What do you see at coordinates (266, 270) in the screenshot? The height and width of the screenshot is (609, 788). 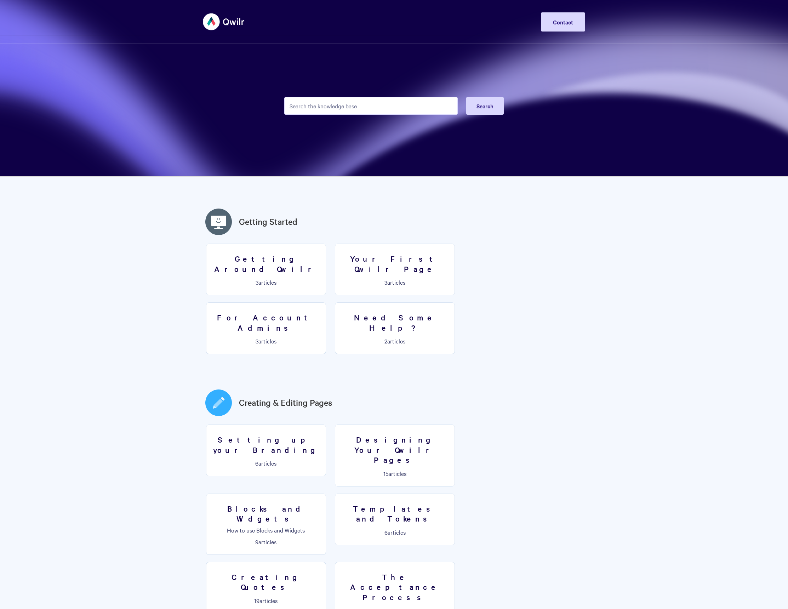 I see `a: Getting Around Qwilr 3articles` at bounding box center [266, 270].